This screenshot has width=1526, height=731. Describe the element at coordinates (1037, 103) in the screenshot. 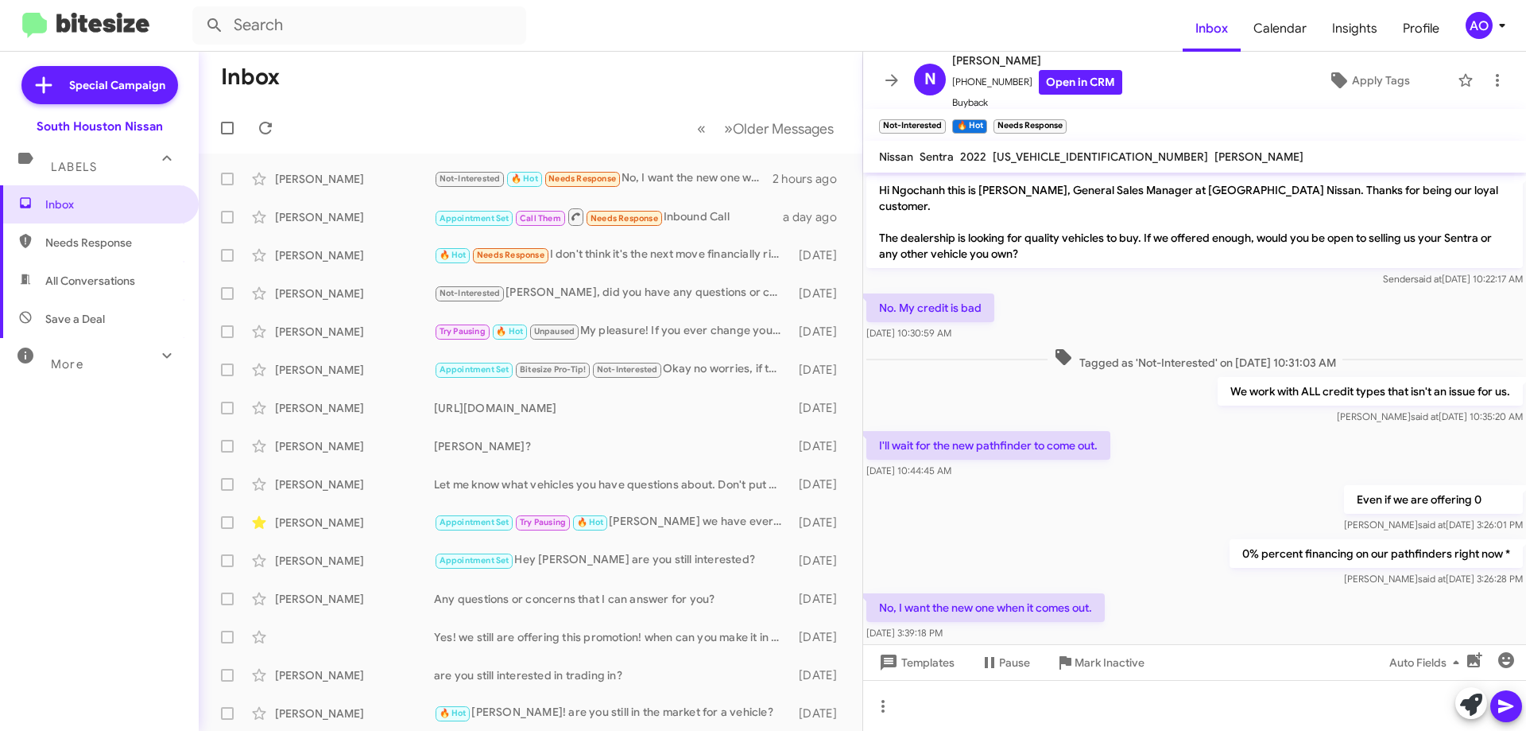

I see `span: Buyback` at that location.